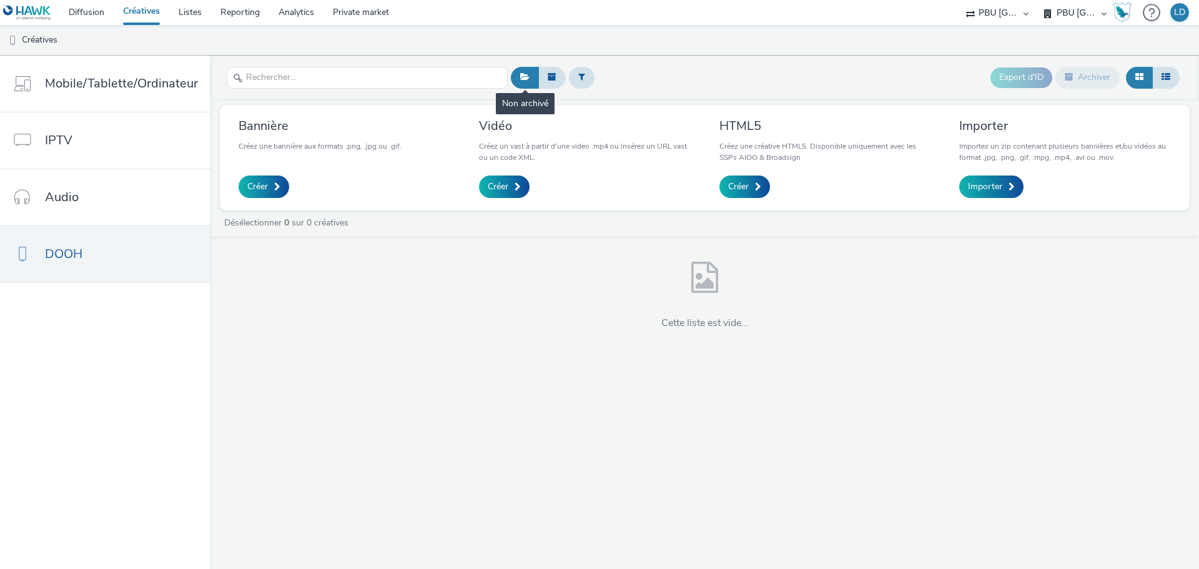 The image size is (1199, 569). I want to click on p: Créez une créative HTML5. Disponible uniquement avec les SSPs AIOO & Broadsign, so click(825, 152).